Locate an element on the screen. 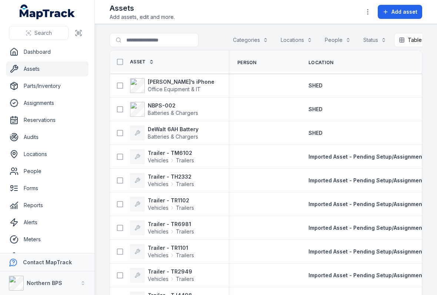  span: Search is located at coordinates (43, 33).